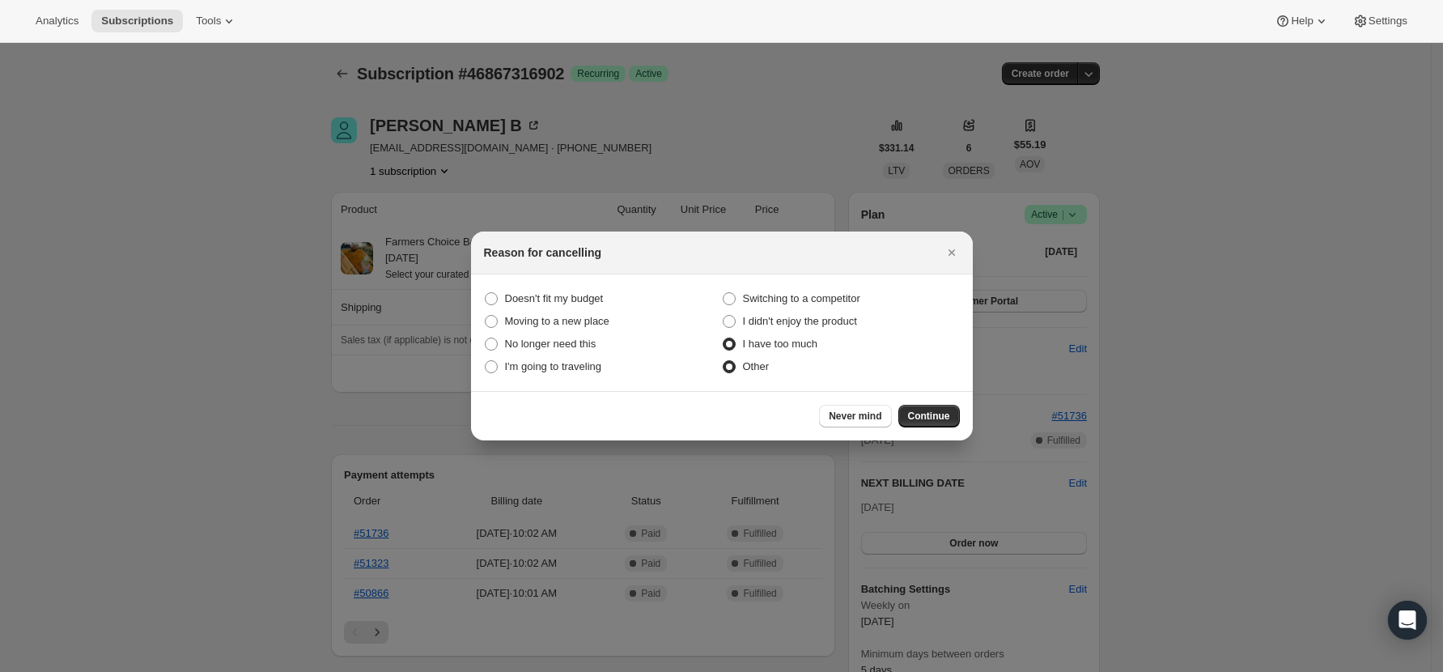 The image size is (1443, 672). I want to click on button: Tools, so click(216, 21).